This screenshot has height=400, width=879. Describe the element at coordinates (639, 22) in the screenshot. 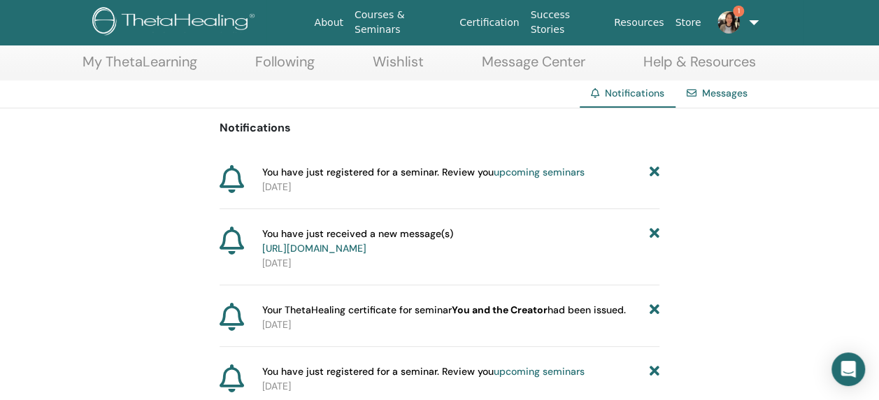

I see `a: Resources` at that location.